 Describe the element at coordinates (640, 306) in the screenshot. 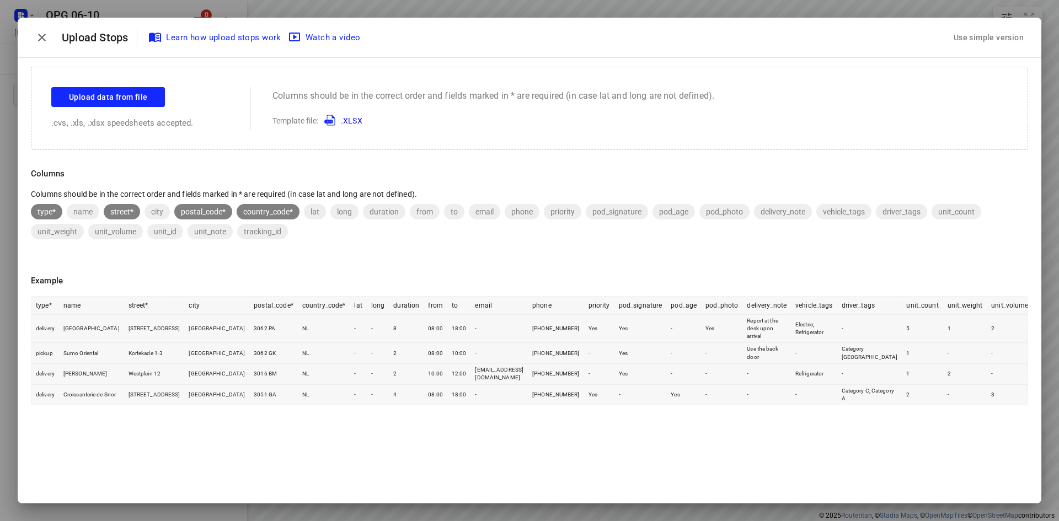

I see `th: pod_signature` at that location.